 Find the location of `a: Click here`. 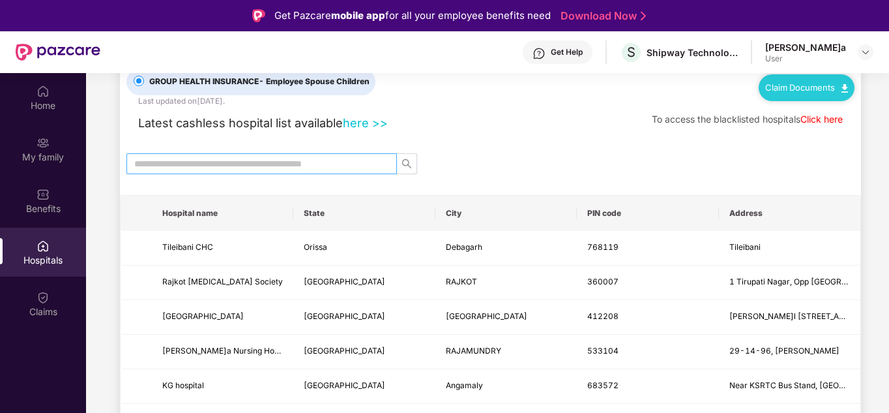

a: Click here is located at coordinates (821, 119).